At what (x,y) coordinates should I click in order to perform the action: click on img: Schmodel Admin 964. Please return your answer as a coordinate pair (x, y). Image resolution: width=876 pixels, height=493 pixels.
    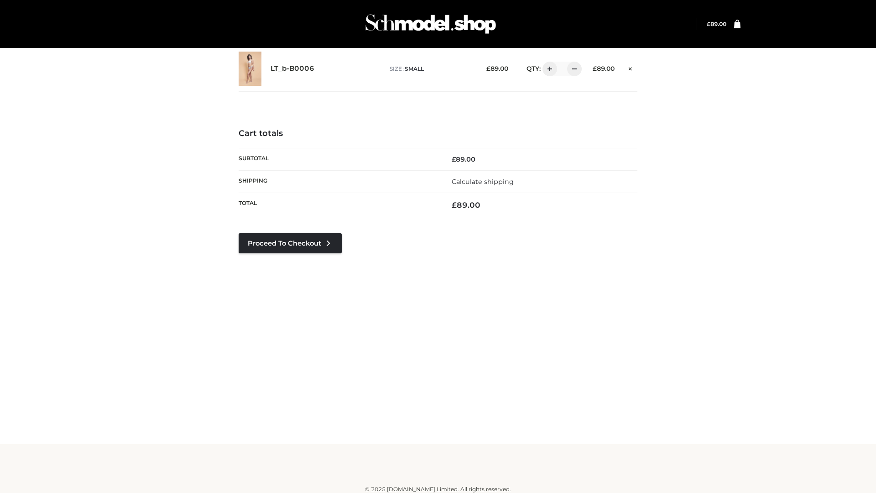
    Looking at the image, I should click on (431, 24).